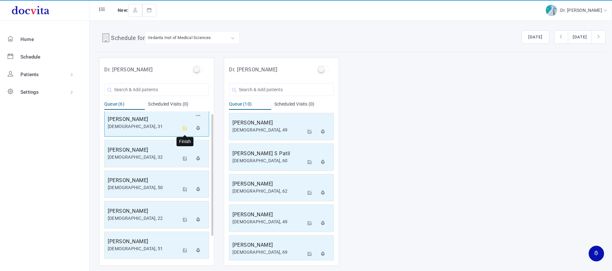  I want to click on span: Schedule, so click(30, 57).